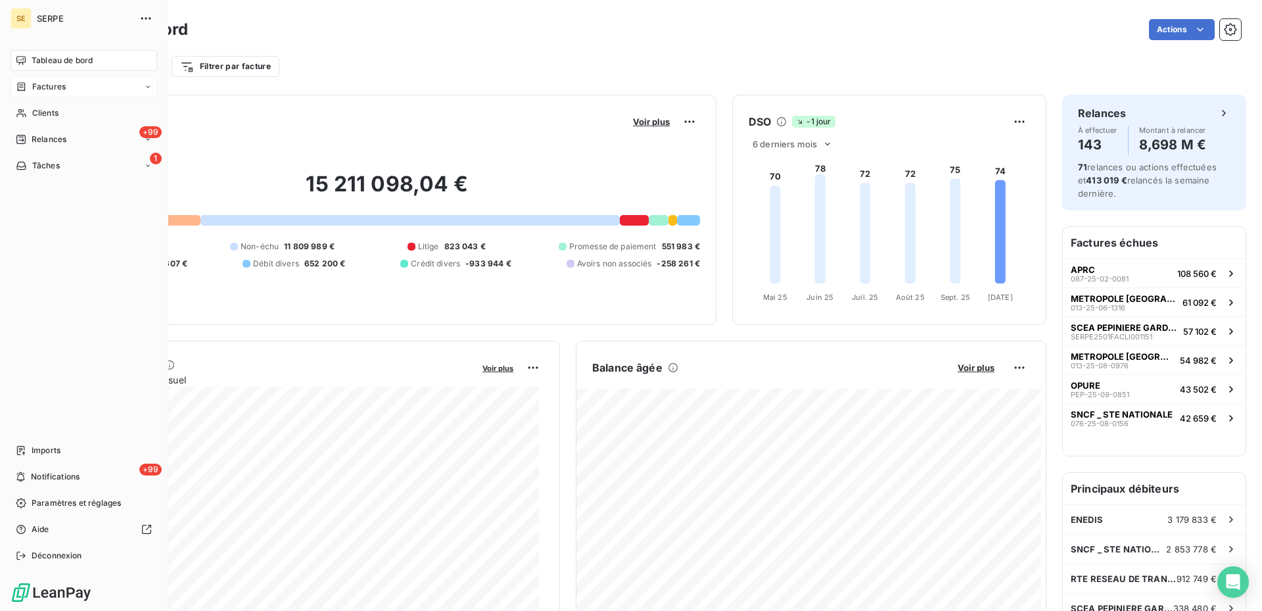  What do you see at coordinates (775, 297) in the screenshot?
I see `tspan: Mai 25` at bounding box center [775, 297].